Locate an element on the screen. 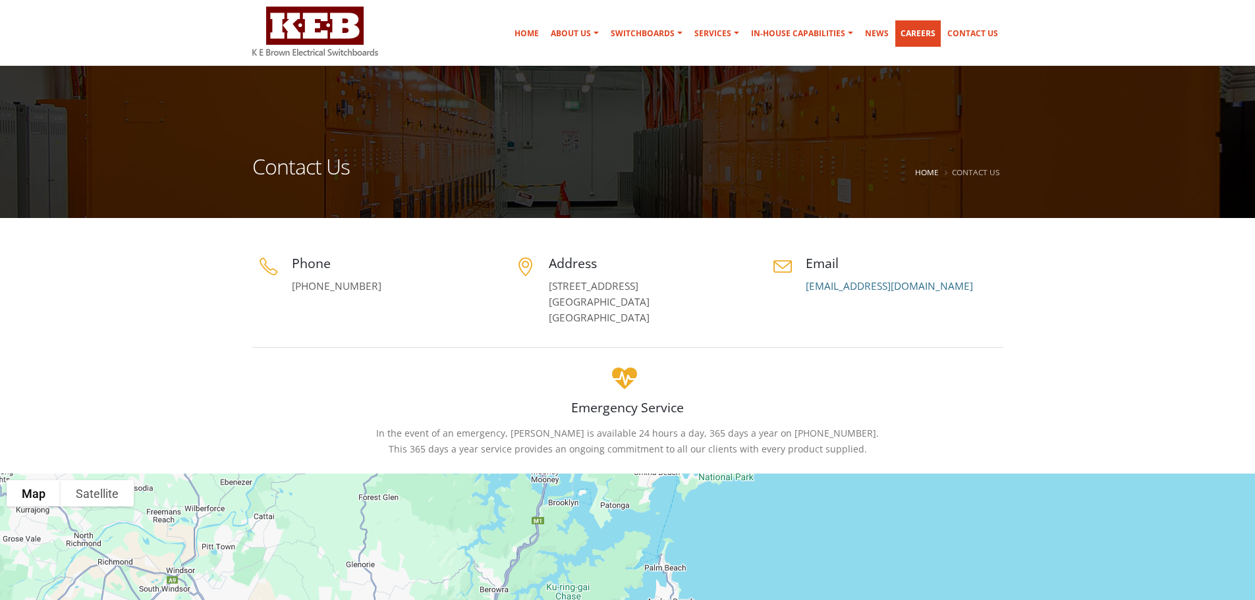 The height and width of the screenshot is (600, 1255). a: In-house Capabilities is located at coordinates (802, 34).